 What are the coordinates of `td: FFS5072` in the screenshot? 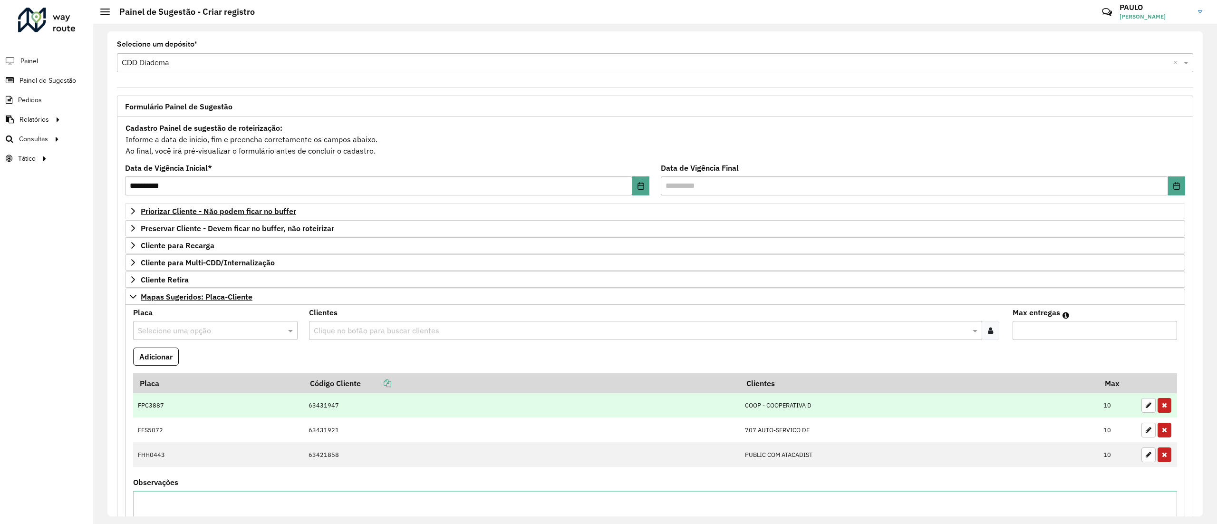 It's located at (218, 430).